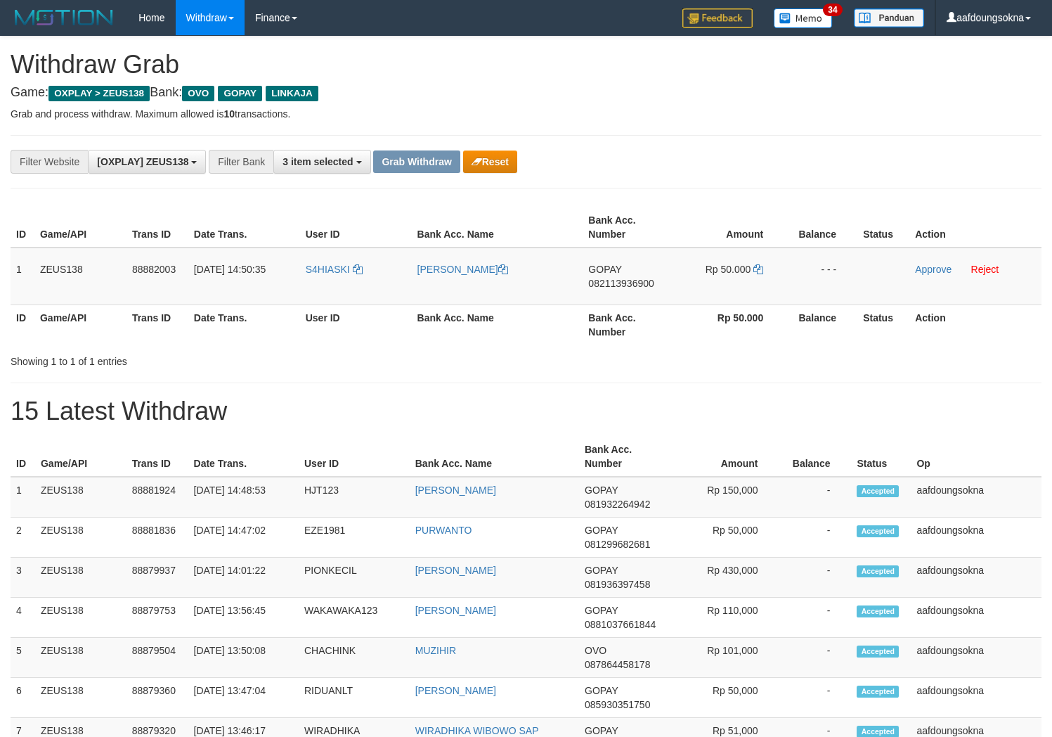 The height and width of the screenshot is (737, 1052). Describe the element at coordinates (477, 730) in the screenshot. I see `a: WIRADHIKA WIBOWO SAP` at that location.